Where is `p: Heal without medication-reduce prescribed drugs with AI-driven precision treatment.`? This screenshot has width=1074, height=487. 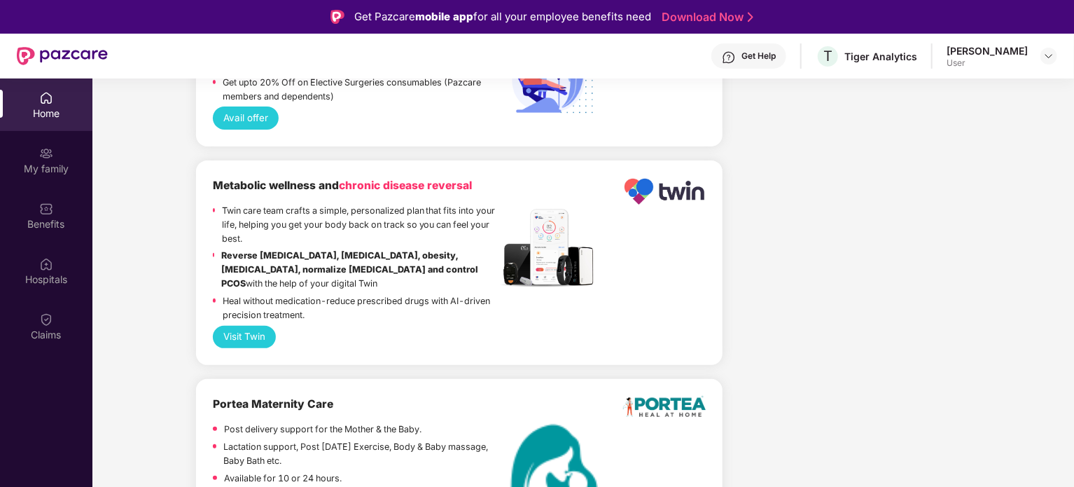 p: Heal without medication-reduce prescribed drugs with AI-driven precision treatment. is located at coordinates (361, 308).